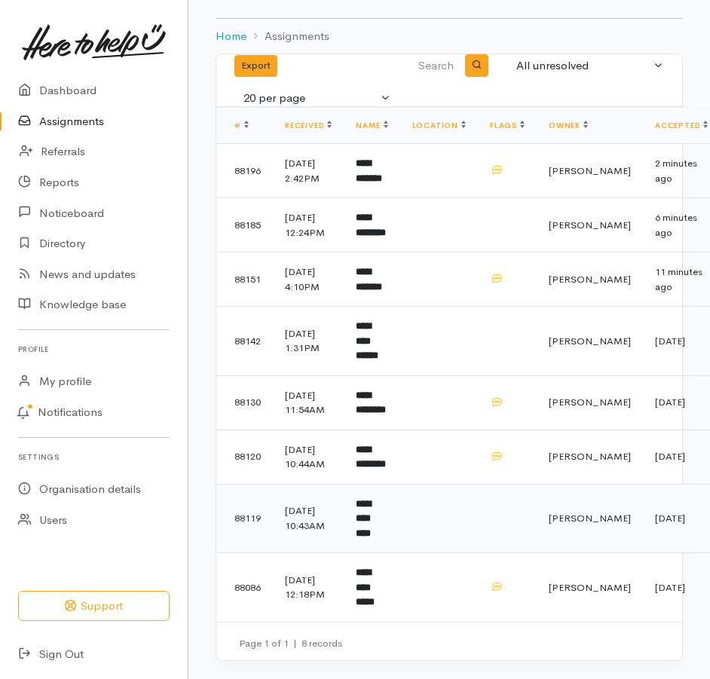 This screenshot has height=679, width=710. Describe the element at coordinates (93, 457) in the screenshot. I see `h6: Settings` at that location.